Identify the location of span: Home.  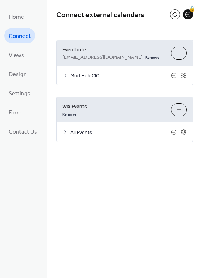
(16, 17).